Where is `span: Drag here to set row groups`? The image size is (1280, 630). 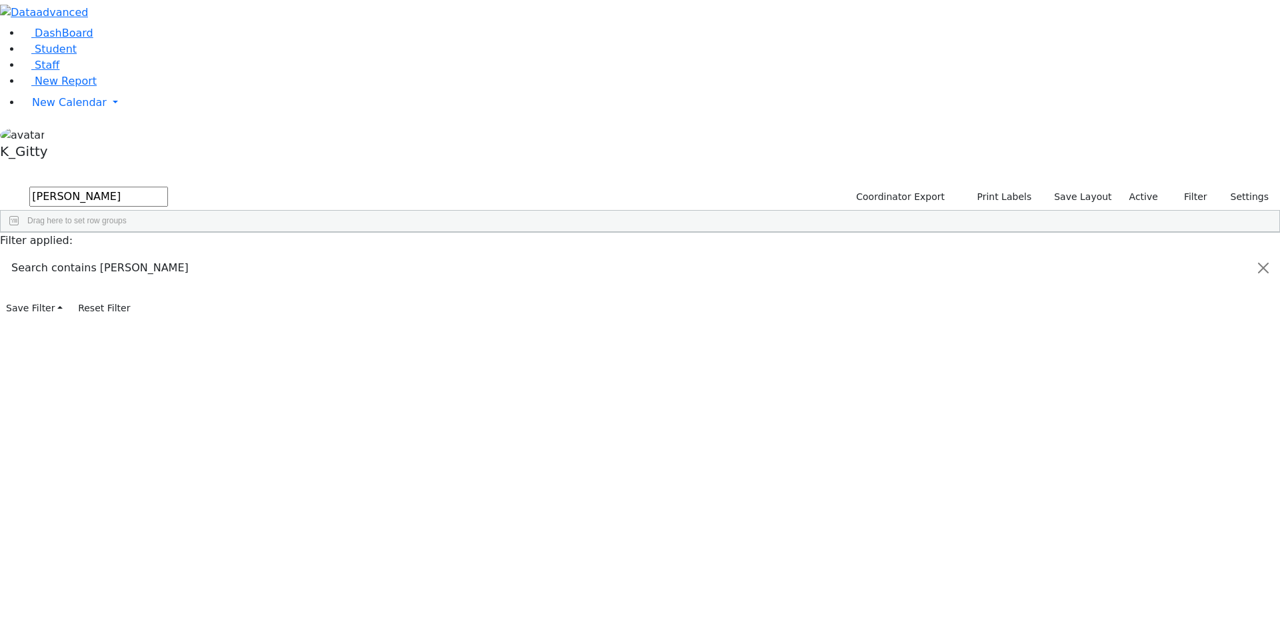
span: Drag here to set row groups is located at coordinates (77, 221).